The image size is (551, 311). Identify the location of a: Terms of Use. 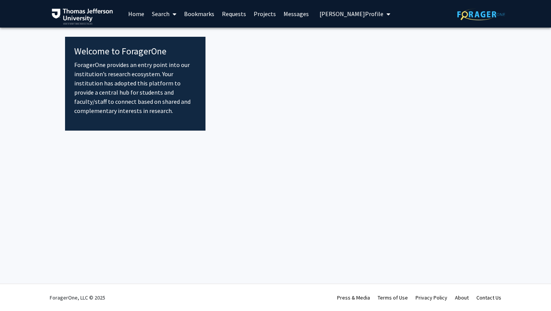
(392, 297).